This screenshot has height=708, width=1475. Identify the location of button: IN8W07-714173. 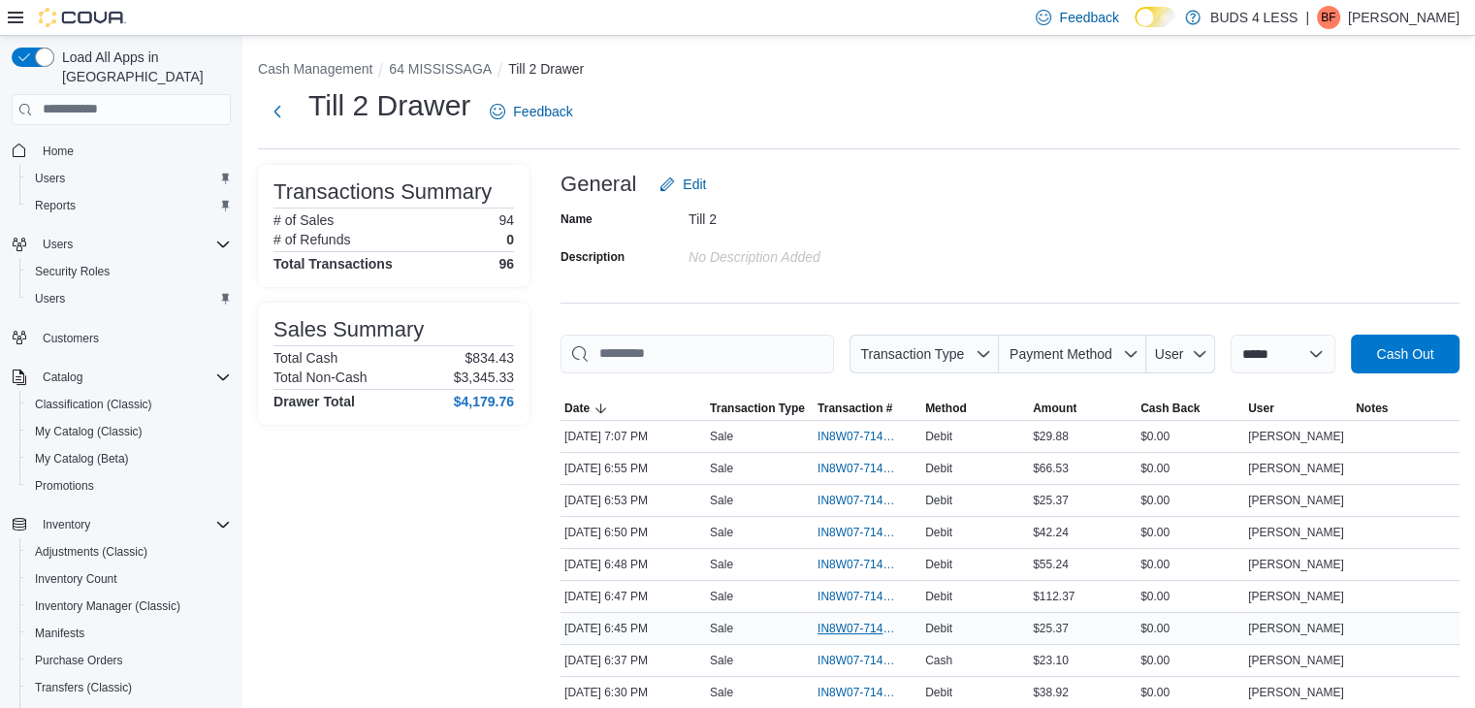
(867, 628).